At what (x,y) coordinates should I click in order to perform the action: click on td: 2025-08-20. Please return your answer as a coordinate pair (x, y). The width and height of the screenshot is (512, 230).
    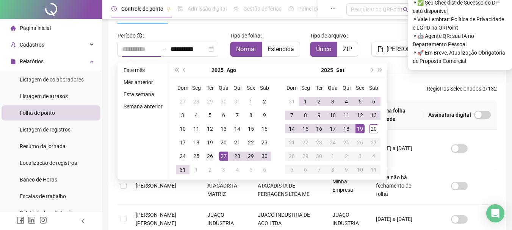
    Looking at the image, I should click on (224, 143).